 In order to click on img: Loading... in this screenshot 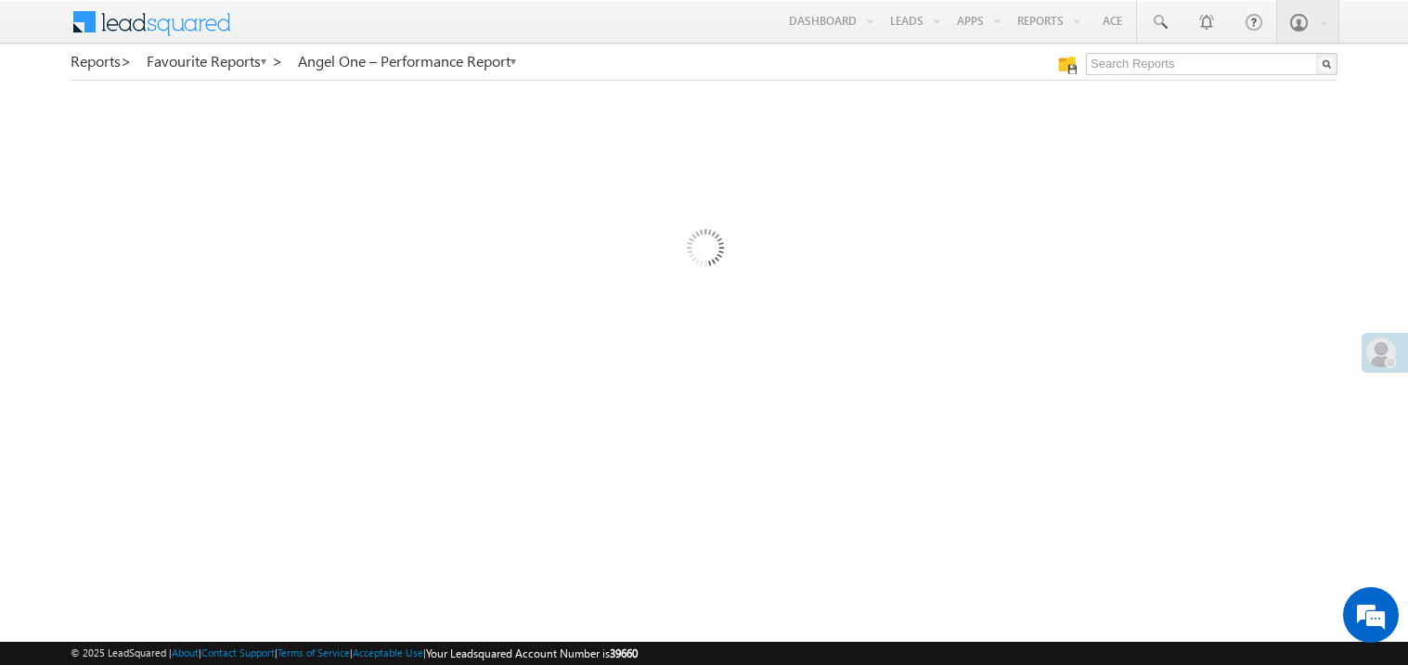, I will do `click(703, 251)`.